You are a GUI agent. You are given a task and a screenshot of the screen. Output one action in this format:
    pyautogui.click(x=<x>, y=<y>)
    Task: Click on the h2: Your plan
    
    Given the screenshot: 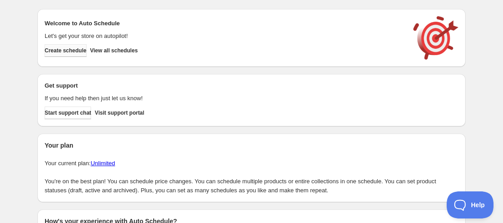 What is the action you would take?
    pyautogui.click(x=252, y=145)
    